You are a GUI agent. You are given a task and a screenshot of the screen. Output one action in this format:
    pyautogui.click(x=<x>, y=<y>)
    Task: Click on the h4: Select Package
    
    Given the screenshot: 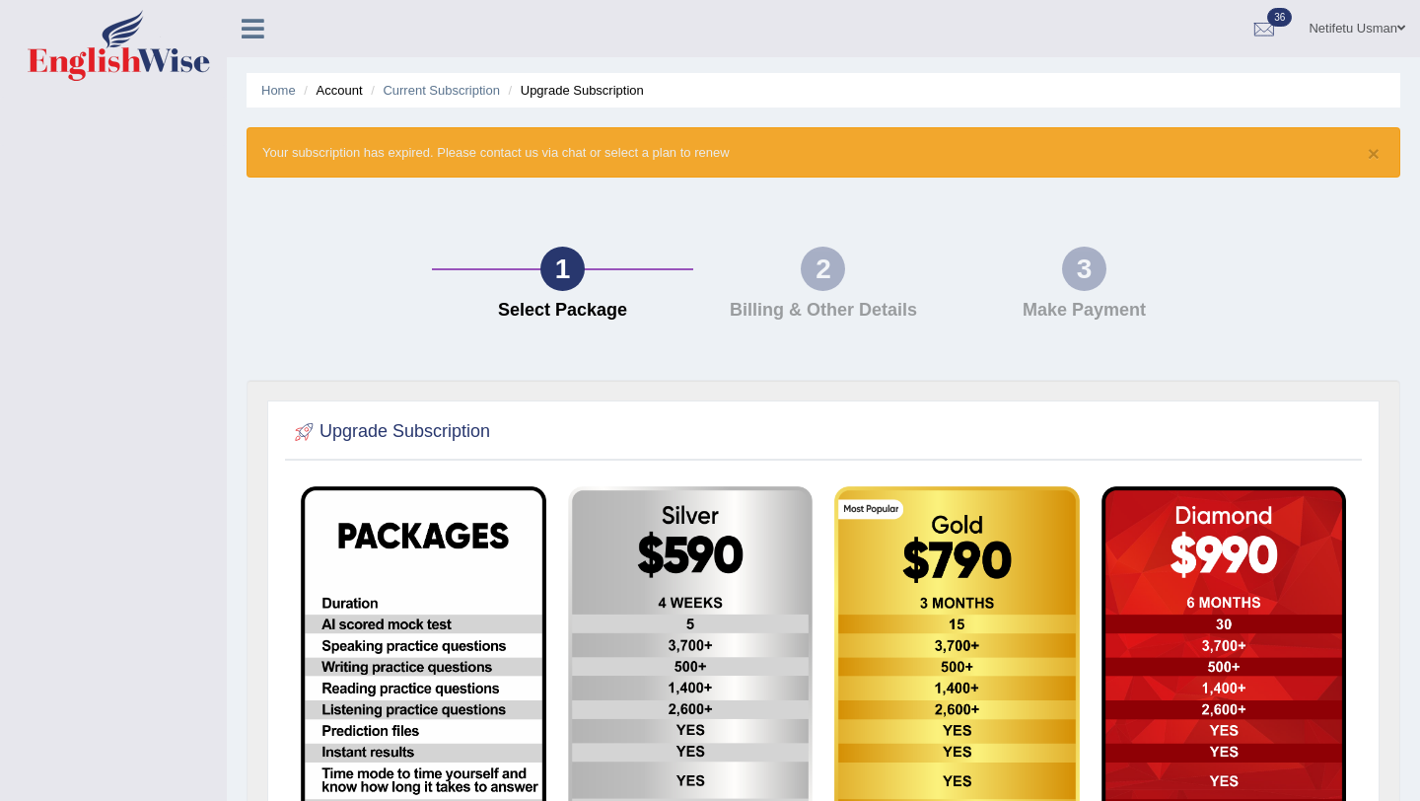 What is the action you would take?
    pyautogui.click(x=562, y=311)
    